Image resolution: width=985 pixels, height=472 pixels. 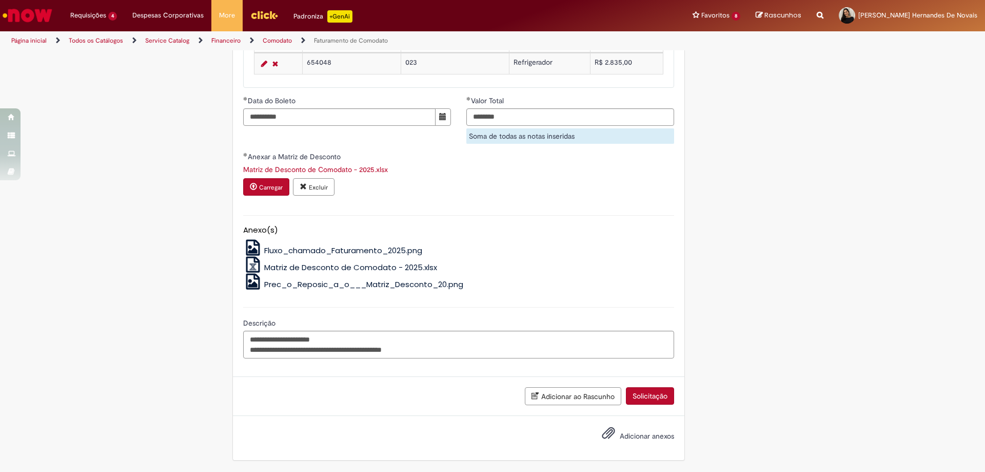 I want to click on a: Rascunhos, so click(x=779, y=15).